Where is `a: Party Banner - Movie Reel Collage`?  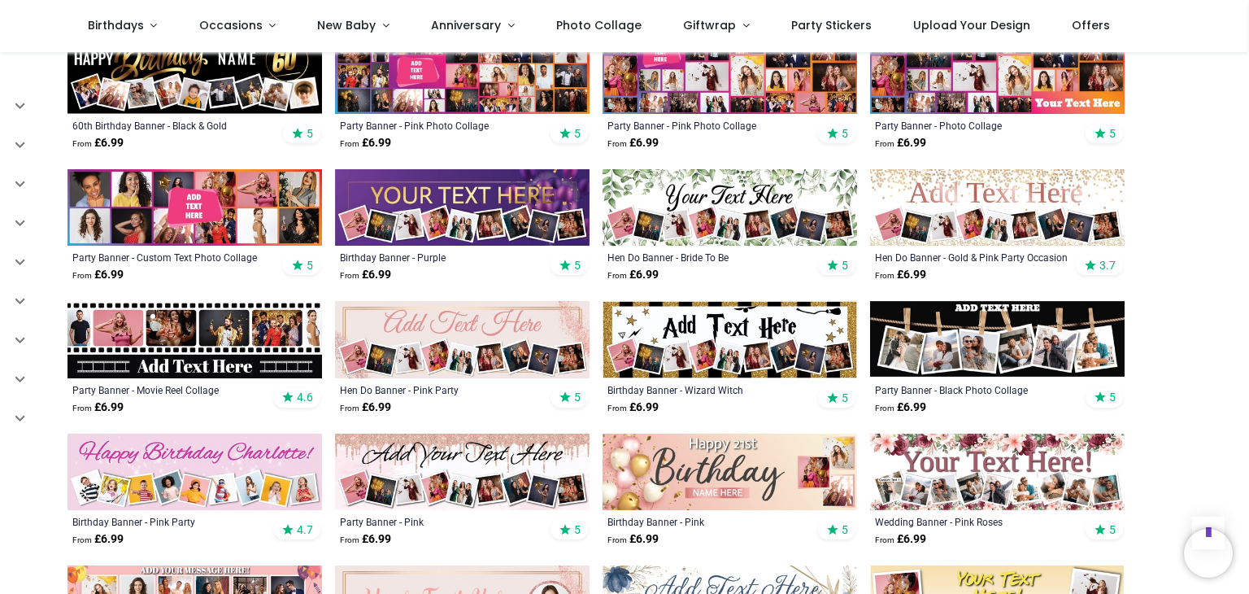
a: Party Banner - Movie Reel Collage is located at coordinates (170, 390).